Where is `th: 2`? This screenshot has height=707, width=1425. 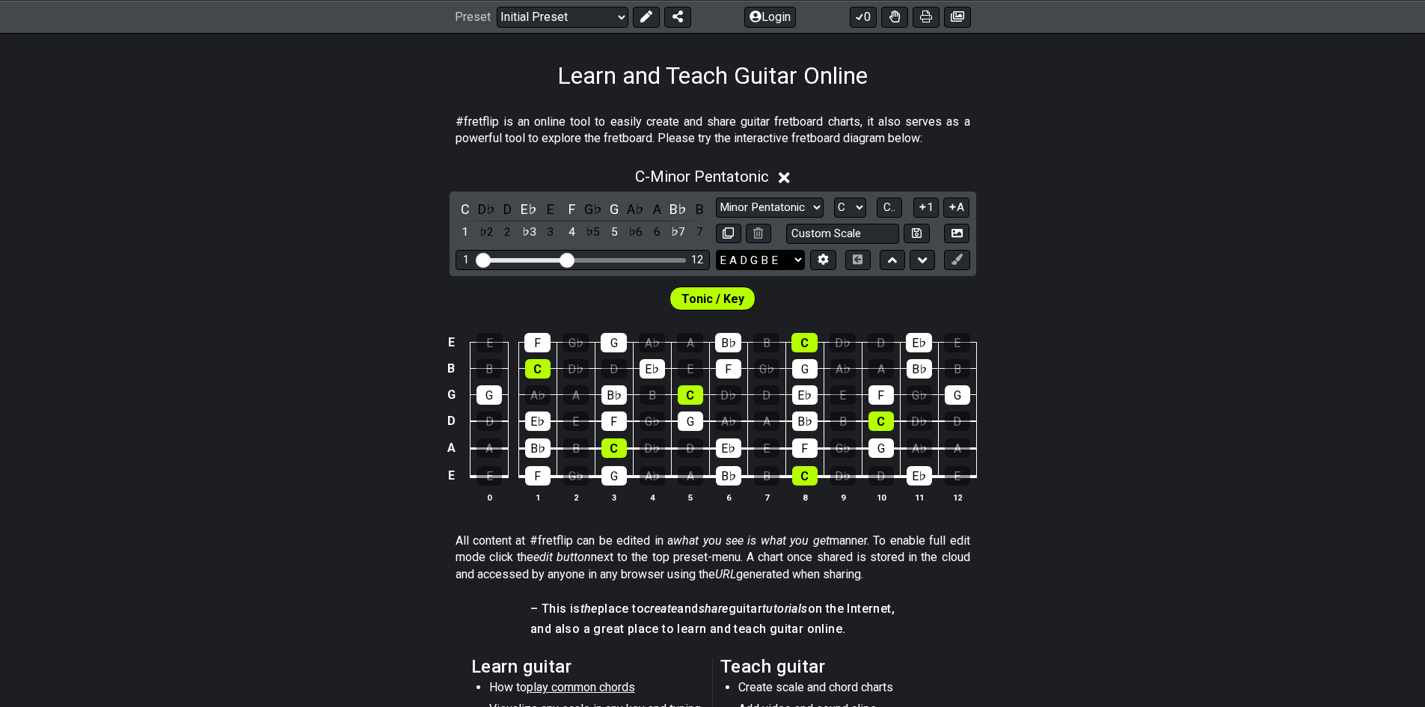
th: 2 is located at coordinates (575, 497).